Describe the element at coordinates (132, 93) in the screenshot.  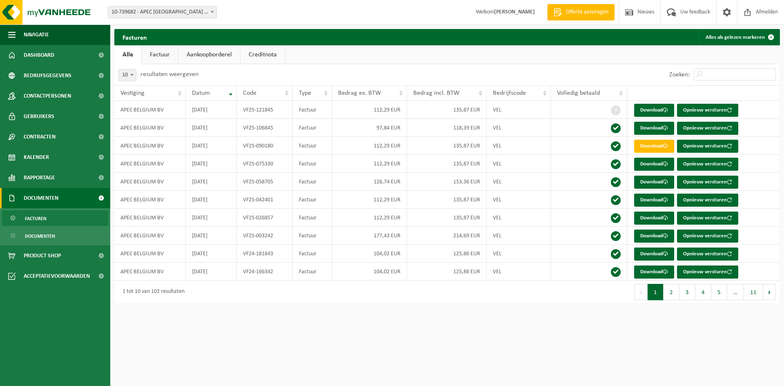
I see `span: Vestiging` at that location.